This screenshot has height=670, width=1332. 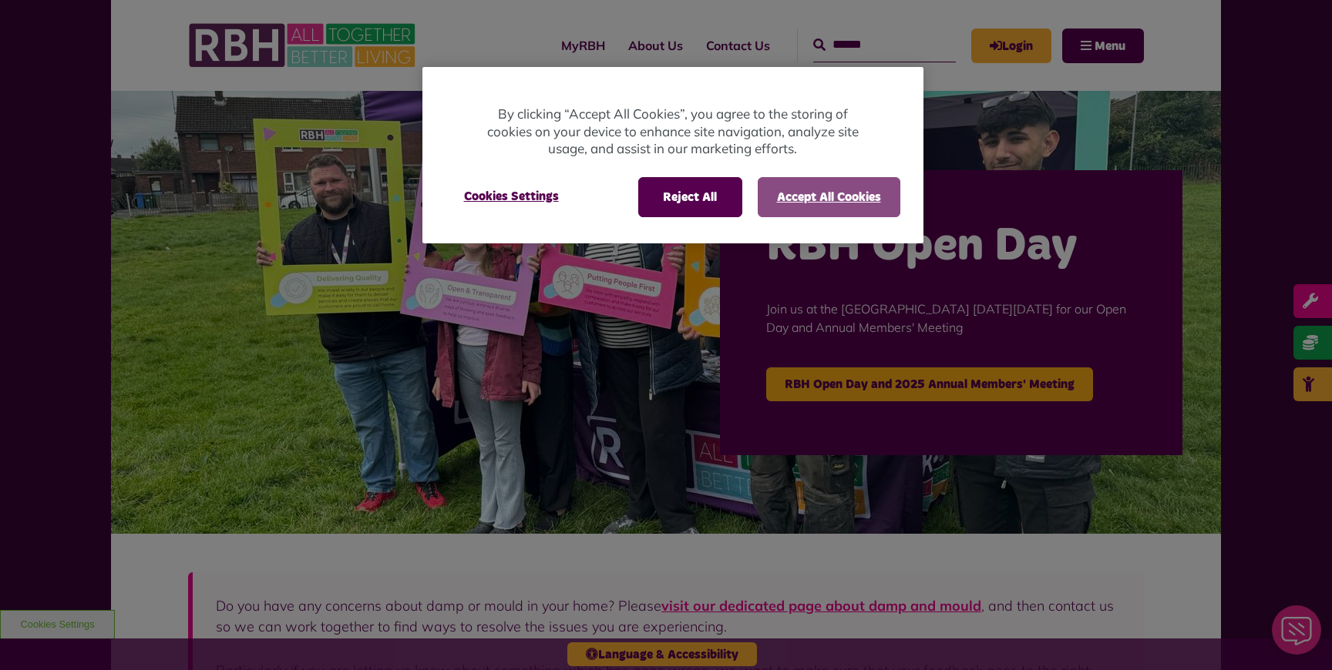 What do you see at coordinates (511, 197) in the screenshot?
I see `button: Cookies Settings` at bounding box center [511, 197].